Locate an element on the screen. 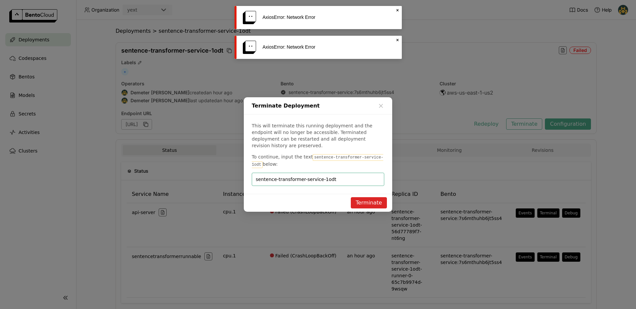 The image size is (636, 309). div: Terminate Deployment is located at coordinates (318, 106).